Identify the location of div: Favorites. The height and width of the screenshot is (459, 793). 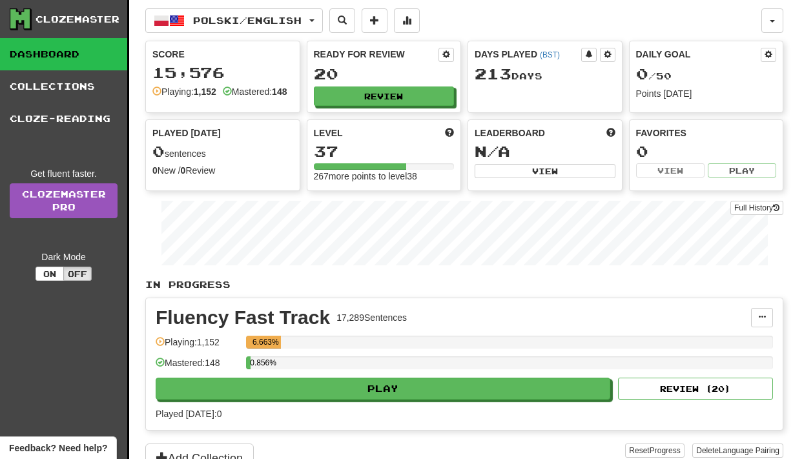
(707, 133).